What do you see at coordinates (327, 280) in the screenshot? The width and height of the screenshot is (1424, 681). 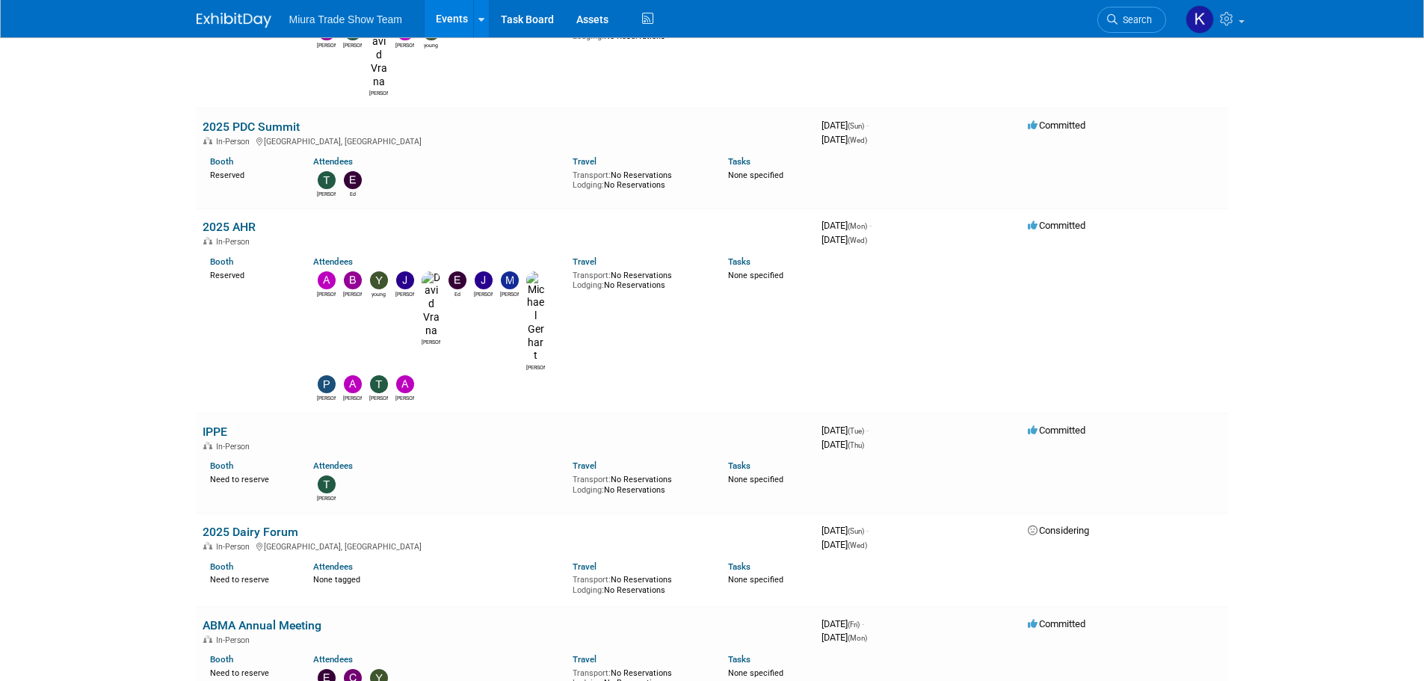 I see `img: Anthony Blanco` at bounding box center [327, 280].